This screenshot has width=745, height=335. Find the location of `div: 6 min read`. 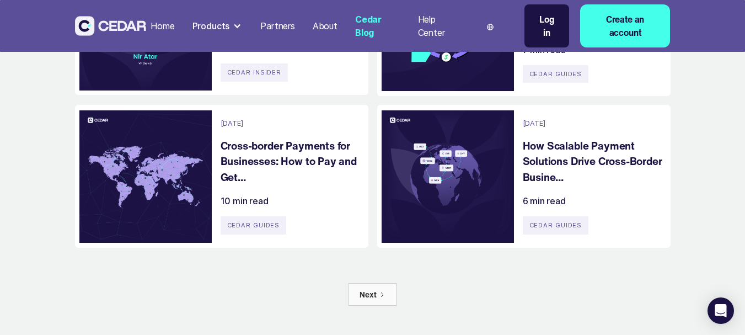

div: 6 min read is located at coordinates (544, 201).